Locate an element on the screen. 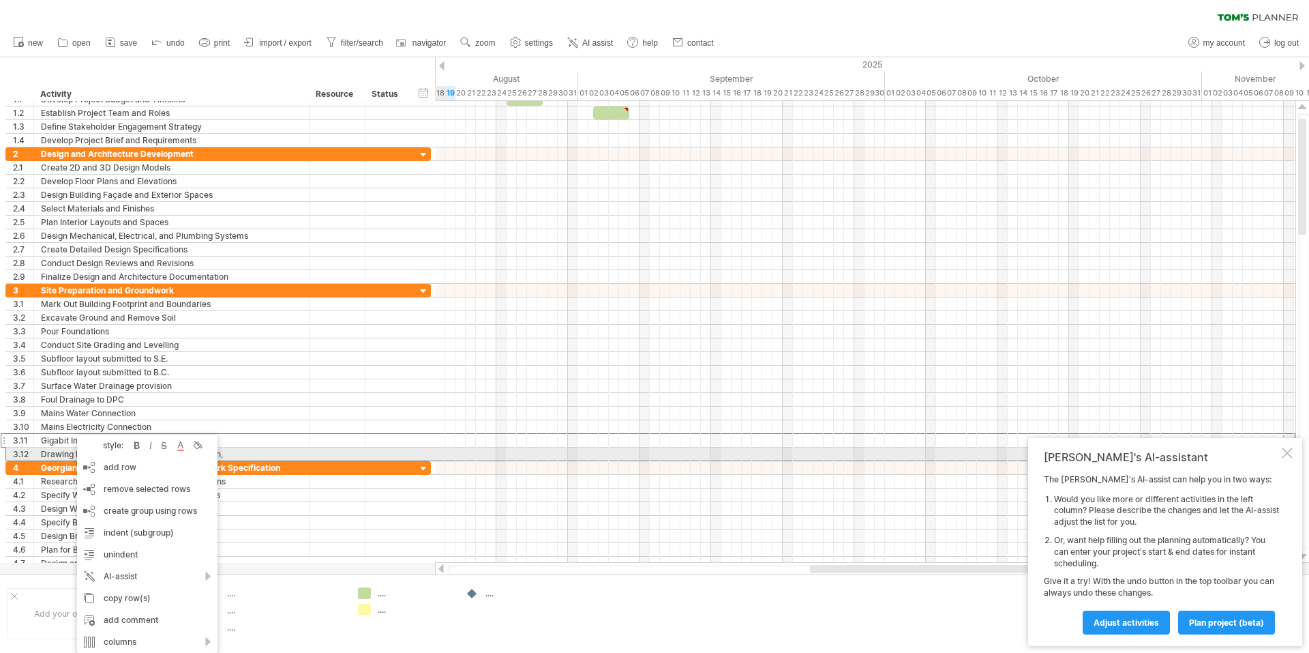  div: Tuesday, 4 November 2025 is located at coordinates (1238, 93).